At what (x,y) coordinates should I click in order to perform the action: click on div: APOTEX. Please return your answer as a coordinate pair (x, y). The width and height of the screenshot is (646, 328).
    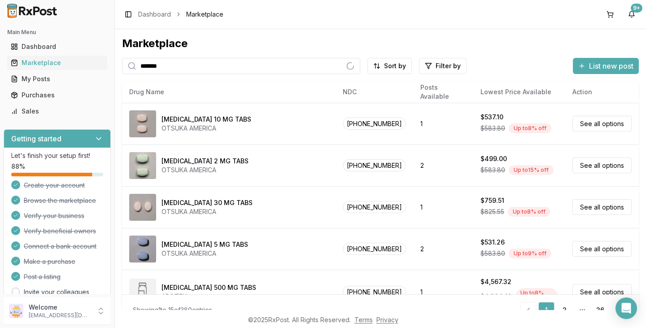
    Looking at the image, I should click on (209, 297).